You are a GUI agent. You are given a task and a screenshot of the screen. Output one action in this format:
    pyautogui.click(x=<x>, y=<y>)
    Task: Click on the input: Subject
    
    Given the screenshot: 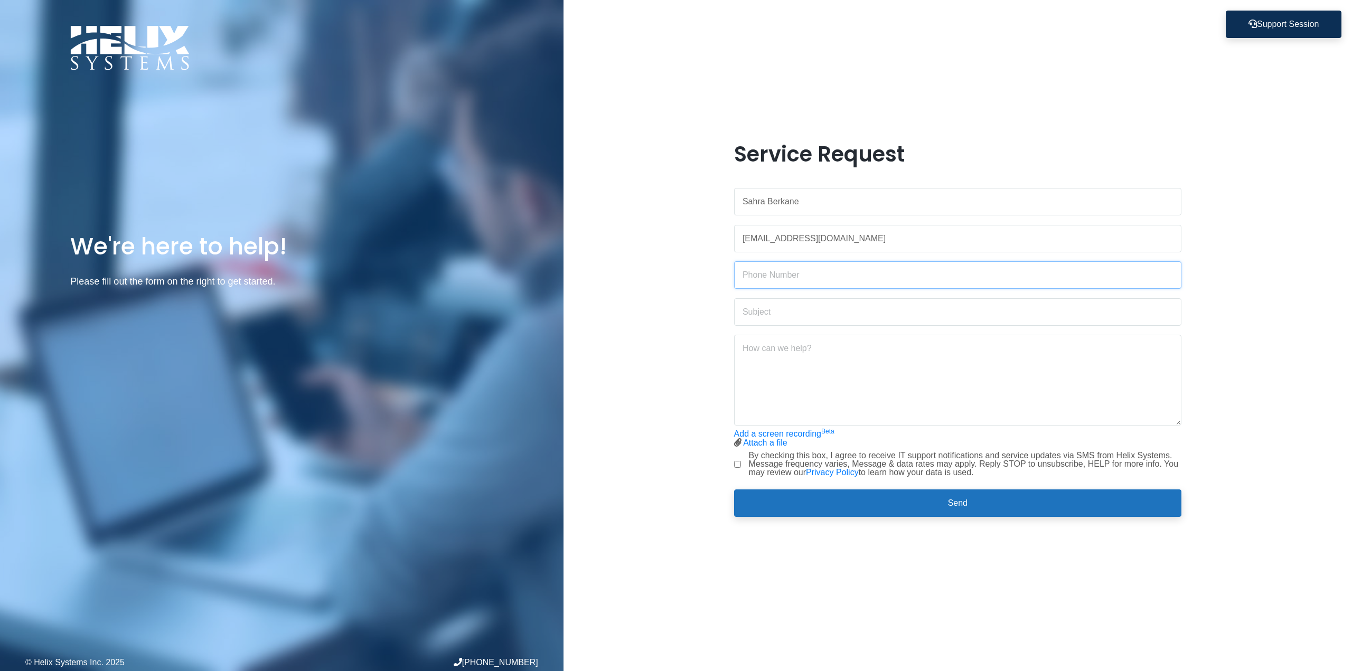 What is the action you would take?
    pyautogui.click(x=958, y=312)
    